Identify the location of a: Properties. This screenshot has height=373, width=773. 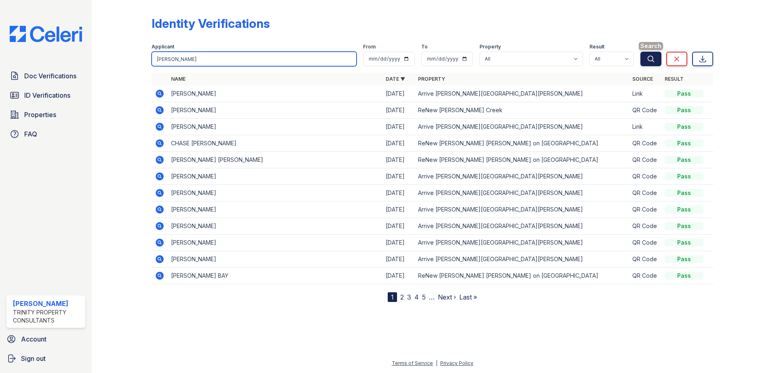
(46, 115).